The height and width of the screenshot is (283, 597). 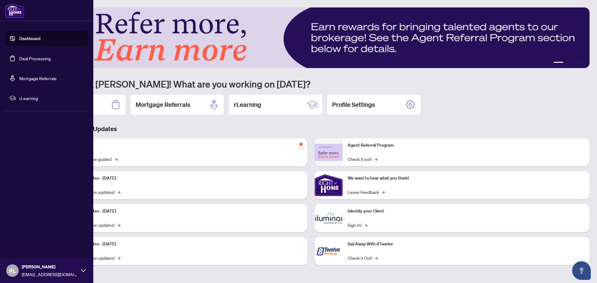 What do you see at coordinates (559, 63) in the screenshot?
I see `button: 1` at bounding box center [559, 63].